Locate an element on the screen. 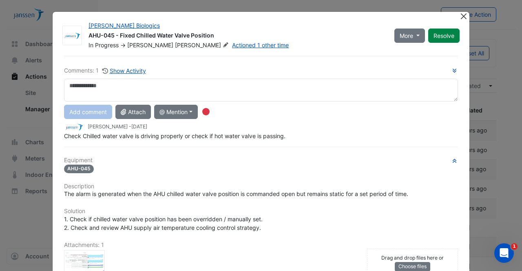  span: 1 is located at coordinates (514, 247).